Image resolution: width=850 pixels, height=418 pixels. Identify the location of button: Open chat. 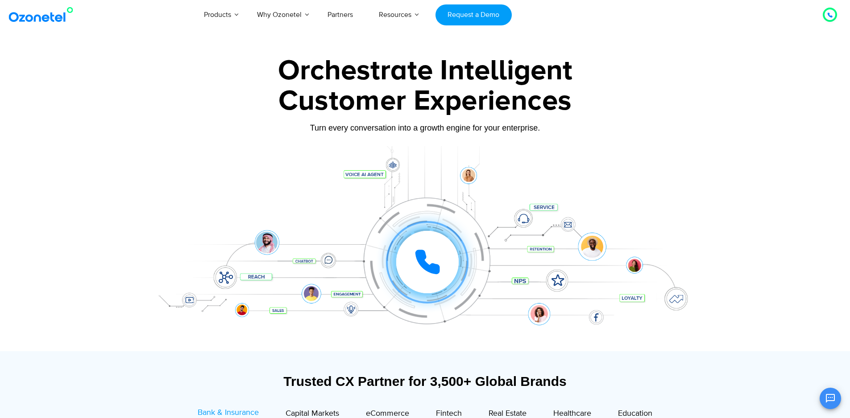
(830, 399).